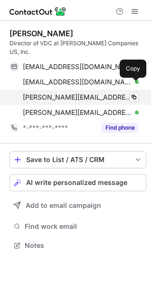 The height and width of the screenshot is (286, 152). I want to click on button: AI write personalized message, so click(78, 182).